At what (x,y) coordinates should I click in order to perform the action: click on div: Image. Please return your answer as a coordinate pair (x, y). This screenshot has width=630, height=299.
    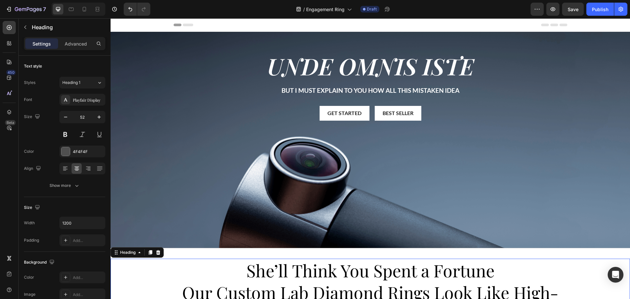
    Looking at the image, I should click on (30, 294).